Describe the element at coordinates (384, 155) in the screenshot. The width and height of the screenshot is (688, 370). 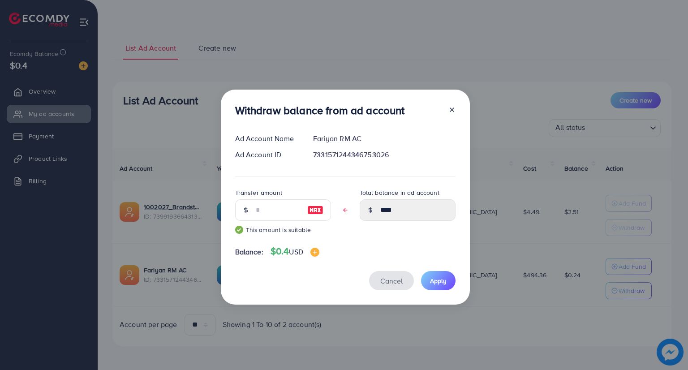
I see `div: 7331571244346753026` at that location.